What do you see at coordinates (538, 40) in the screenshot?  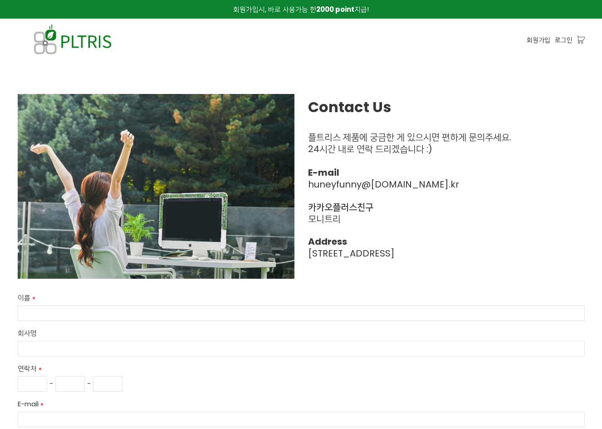 I see `span: 회원가입` at bounding box center [538, 40].